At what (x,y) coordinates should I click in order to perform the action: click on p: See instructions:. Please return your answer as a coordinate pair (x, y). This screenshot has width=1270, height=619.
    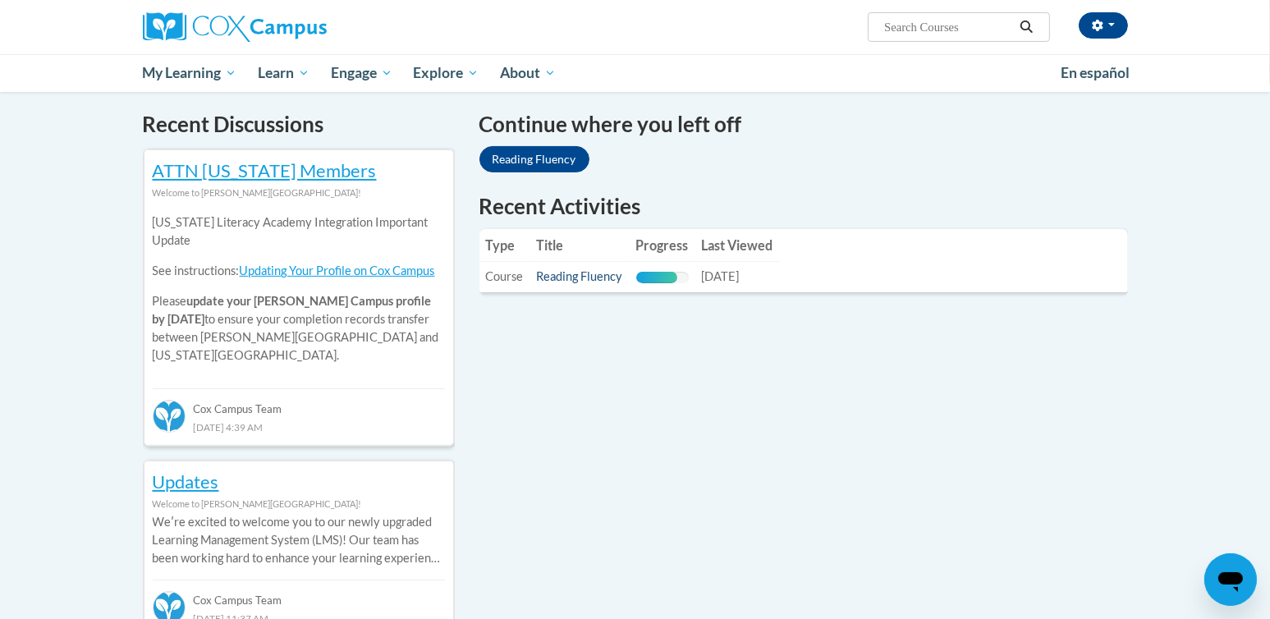
    Looking at the image, I should click on (299, 271).